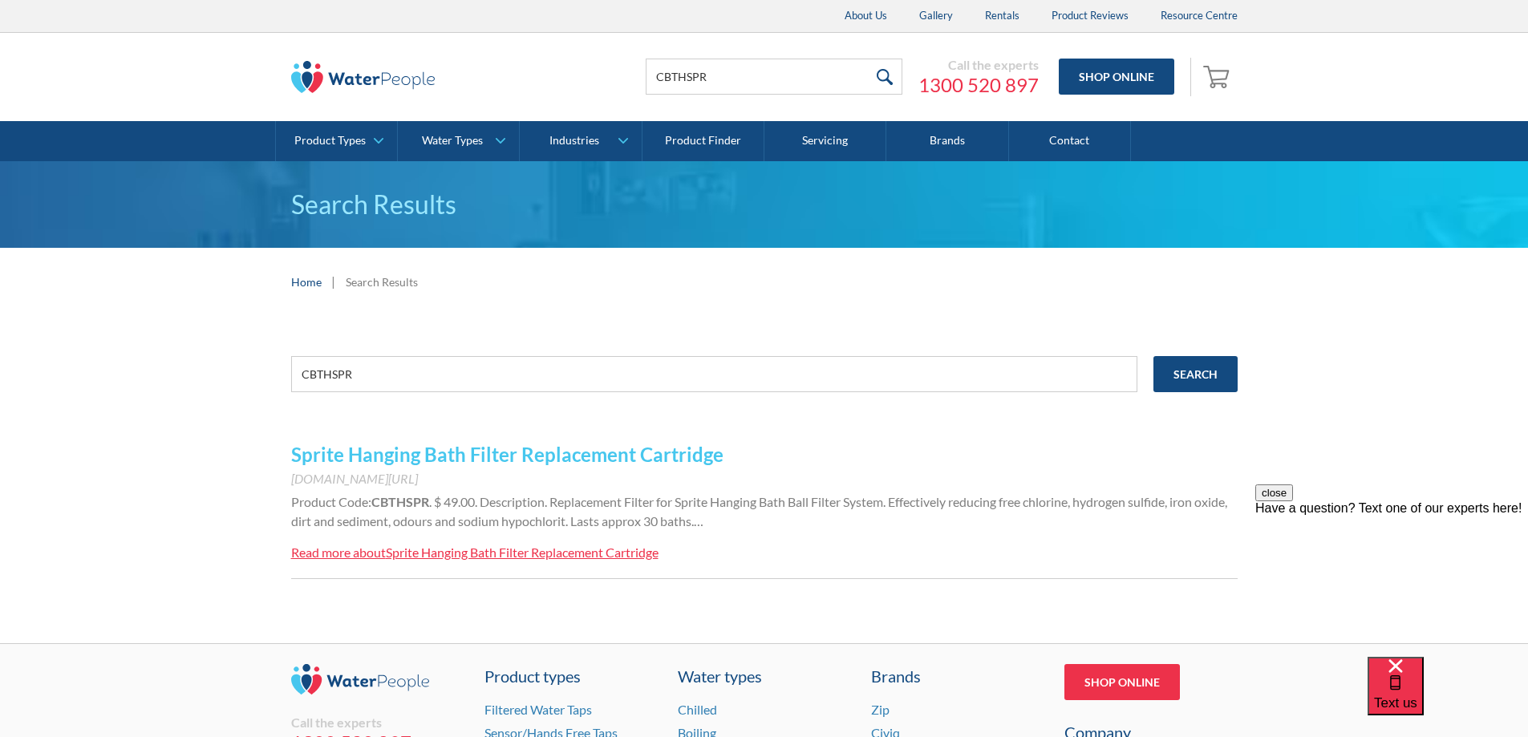 The image size is (1528, 737). Describe the element at coordinates (703, 141) in the screenshot. I see `a: Product Finder` at that location.